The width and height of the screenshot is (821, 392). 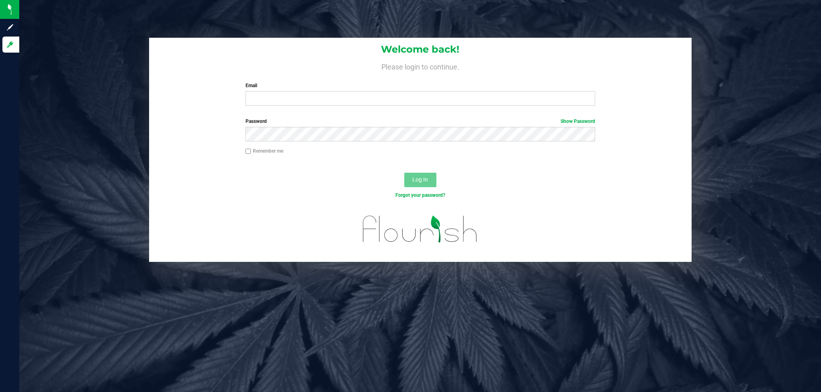 What do you see at coordinates (420, 49) in the screenshot?
I see `h1: Welcome back!` at bounding box center [420, 49].